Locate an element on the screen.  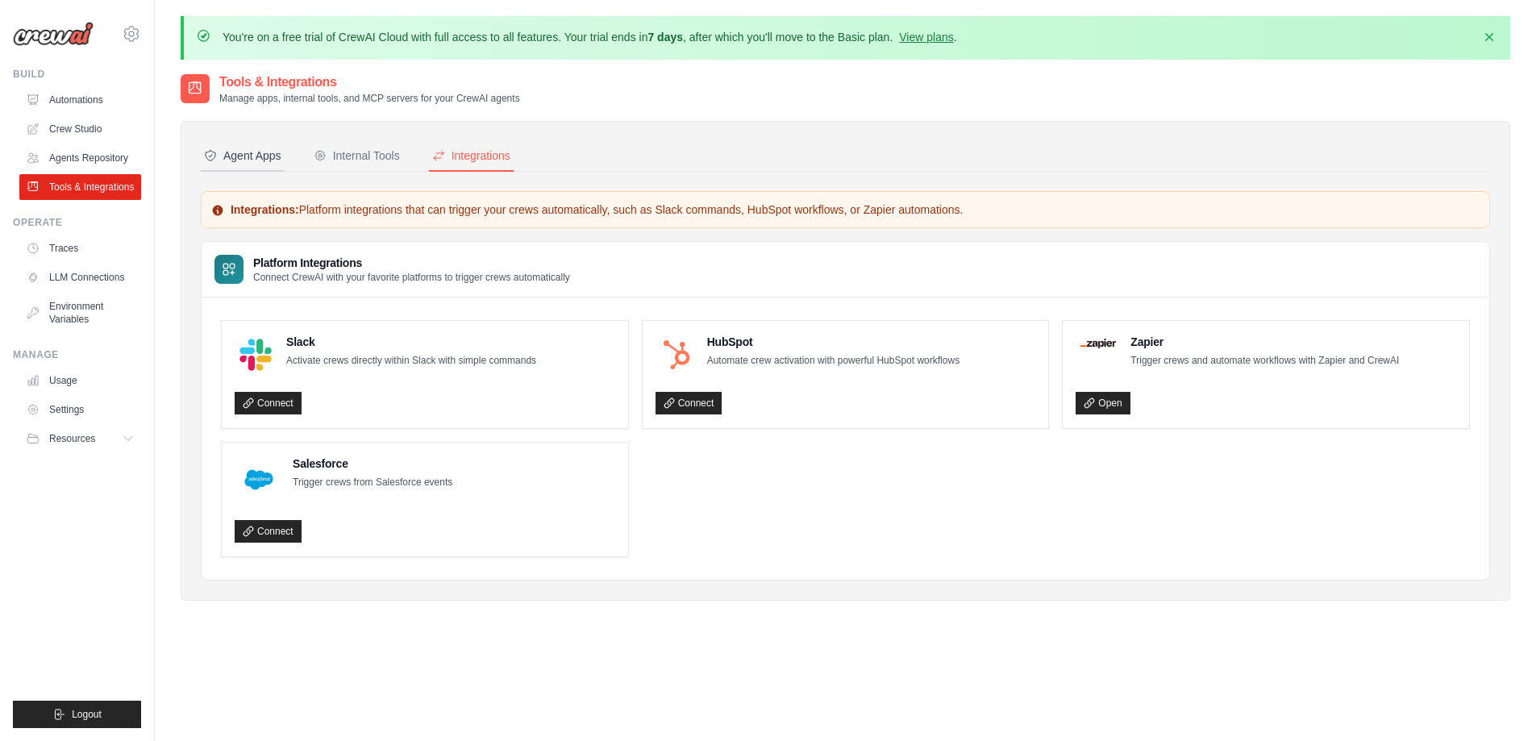
button: Resources is located at coordinates (80, 439).